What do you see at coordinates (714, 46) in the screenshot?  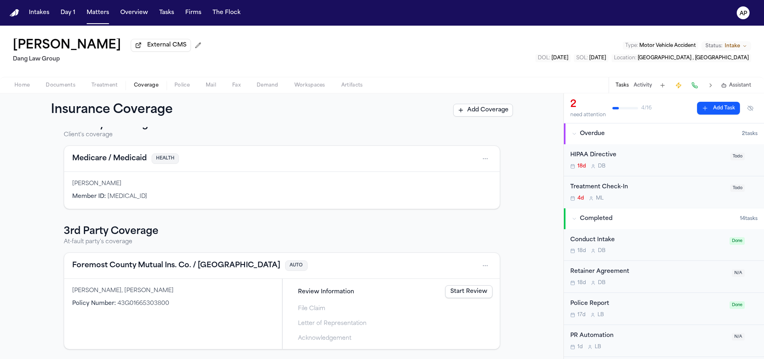 I see `span: Status:` at bounding box center [714, 46].